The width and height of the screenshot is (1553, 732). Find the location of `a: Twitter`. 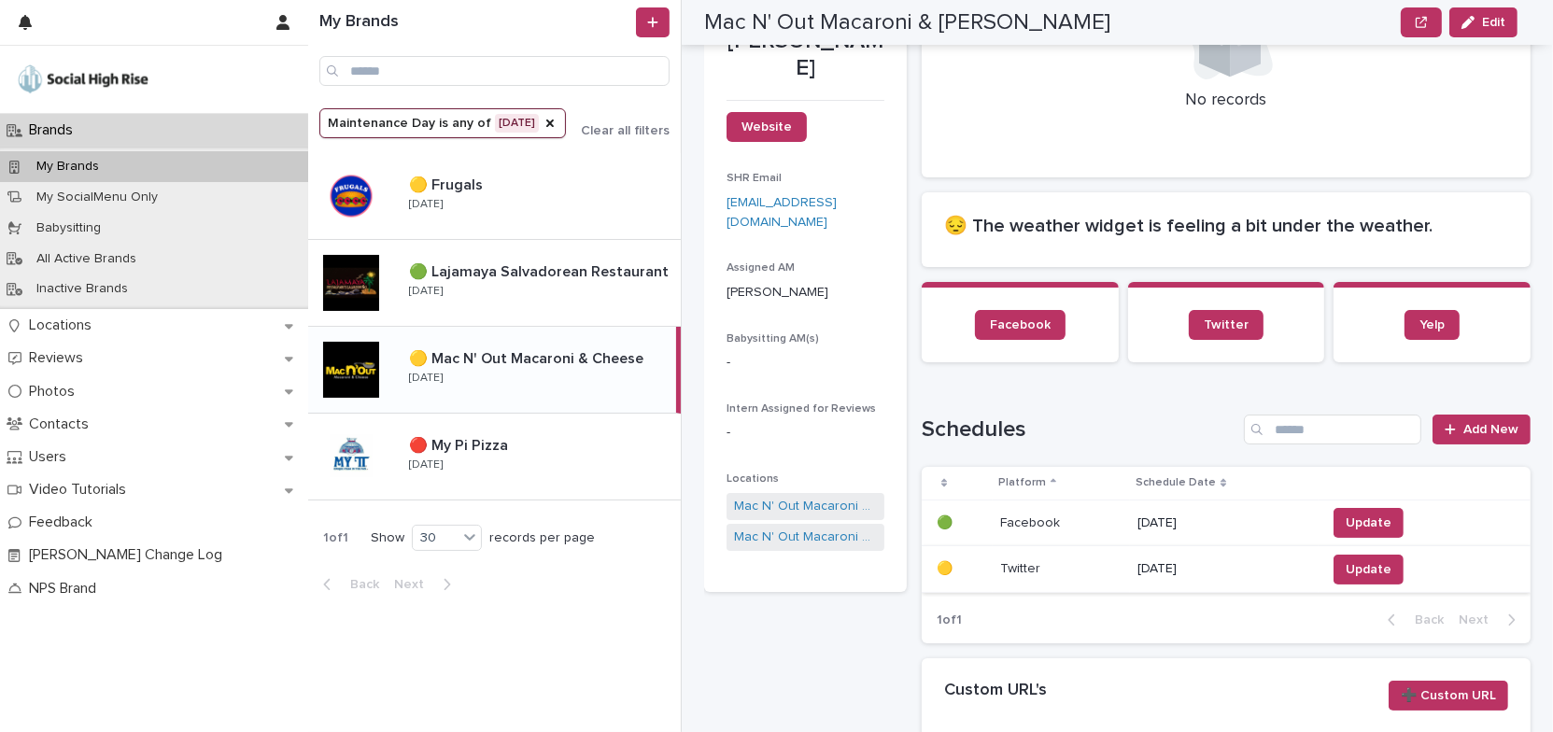

a: Twitter is located at coordinates (1226, 325).